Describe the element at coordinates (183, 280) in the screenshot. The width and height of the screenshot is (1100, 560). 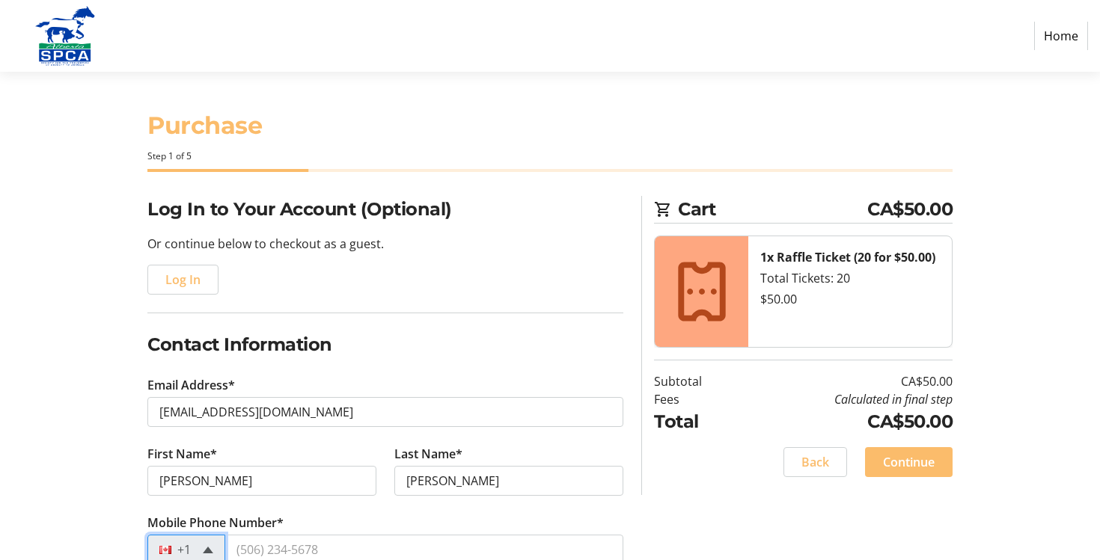
I see `button: Log In` at that location.